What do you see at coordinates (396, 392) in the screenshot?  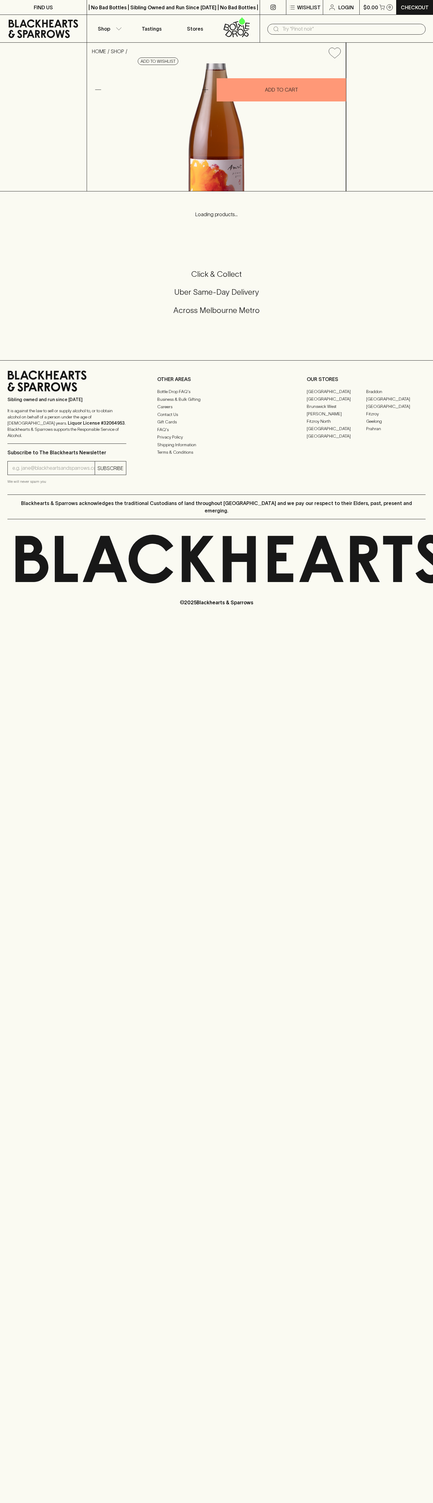 I see `a: Braddon` at bounding box center [396, 392].